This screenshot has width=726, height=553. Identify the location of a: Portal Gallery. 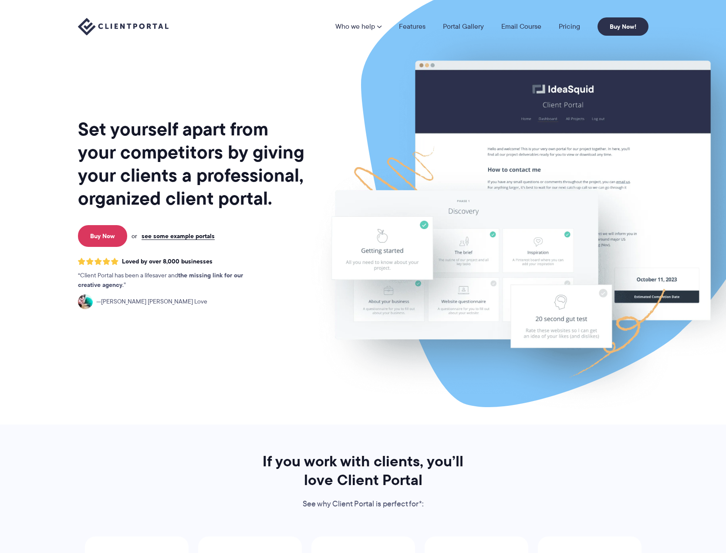
(463, 27).